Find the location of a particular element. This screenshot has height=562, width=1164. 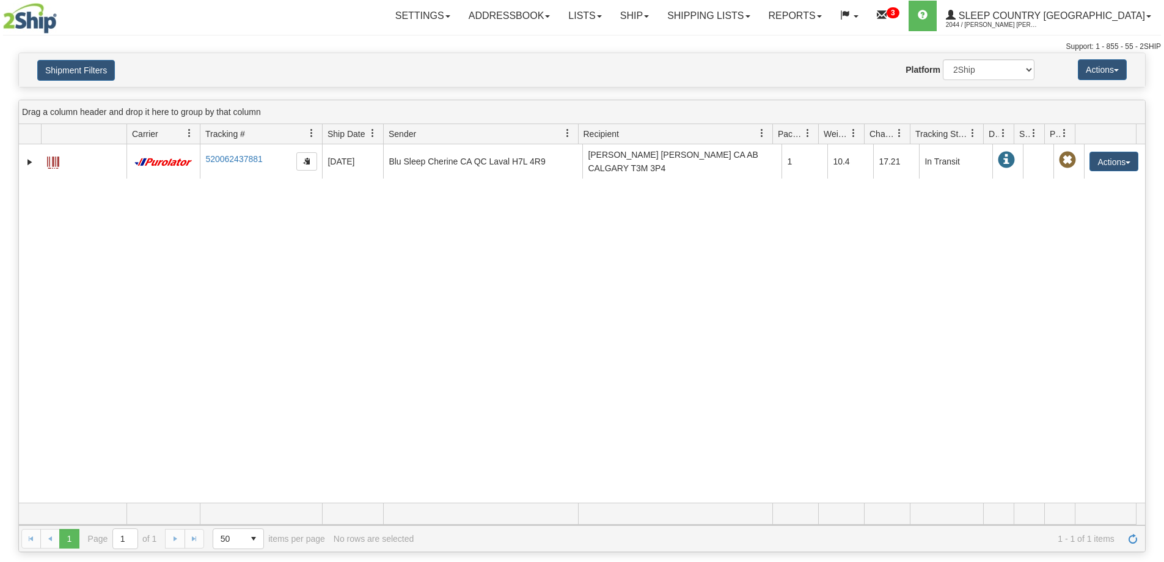

sup: 3 is located at coordinates (893, 13).